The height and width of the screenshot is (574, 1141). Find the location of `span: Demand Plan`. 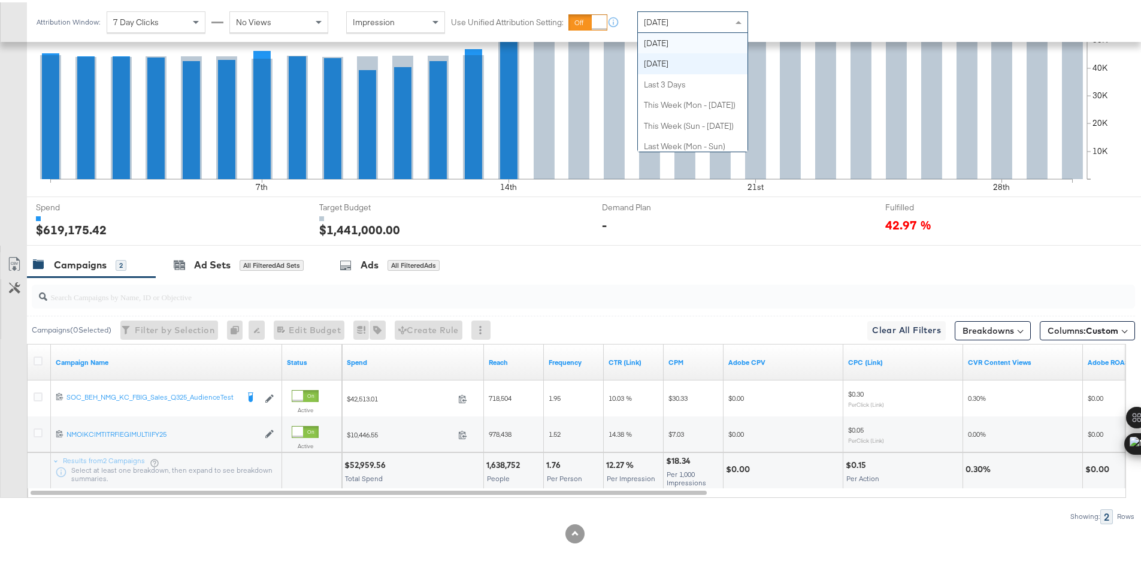

span: Demand Plan is located at coordinates (647, 205).